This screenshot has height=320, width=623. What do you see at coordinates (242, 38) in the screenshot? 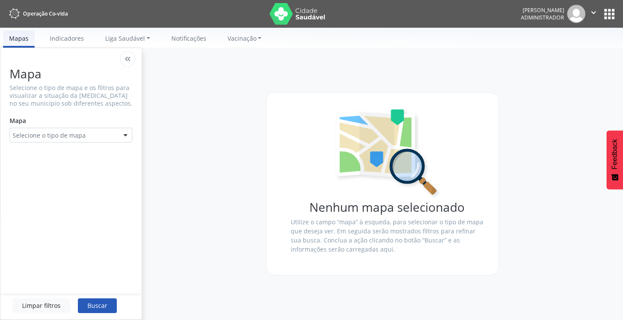
I see `span: Vacinação` at bounding box center [242, 38].